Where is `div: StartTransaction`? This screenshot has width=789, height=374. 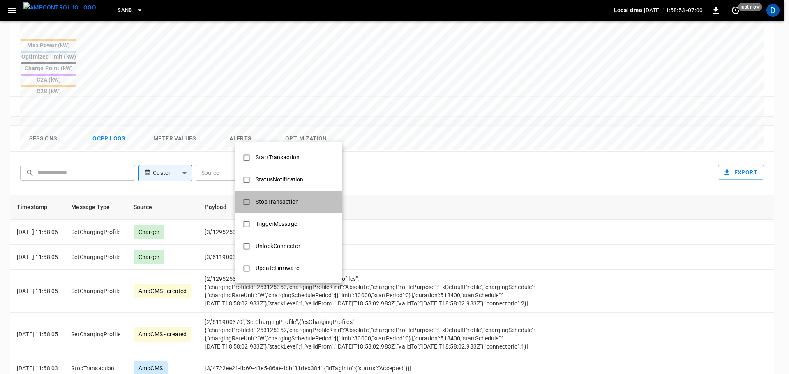 div: StartTransaction is located at coordinates (277, 157).